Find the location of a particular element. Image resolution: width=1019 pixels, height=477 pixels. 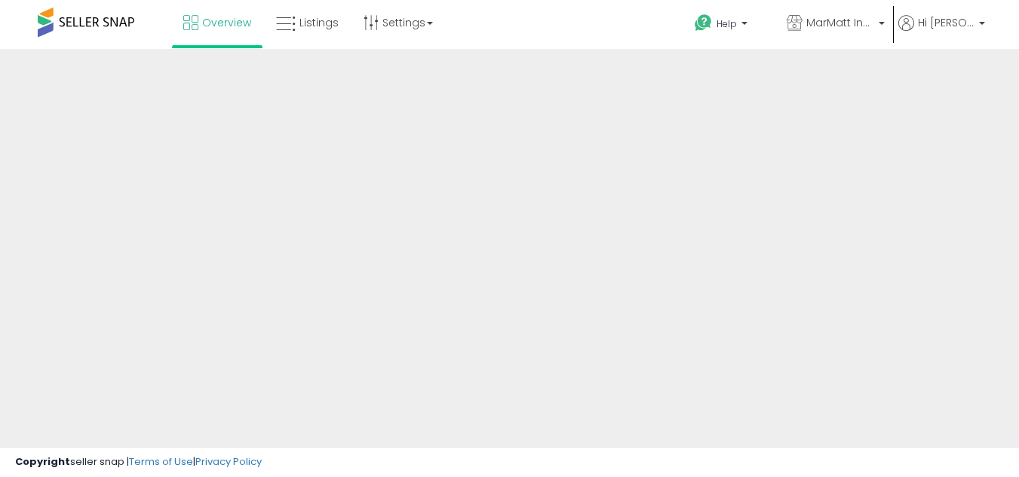

div: seller snap | | is located at coordinates (138, 462).